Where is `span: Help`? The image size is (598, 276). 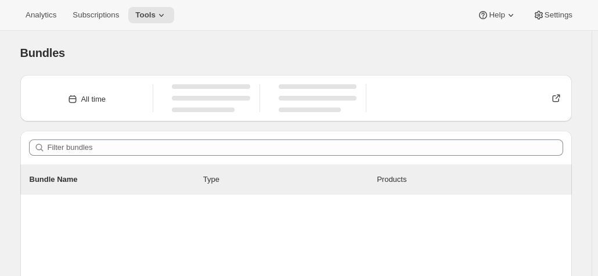 span: Help is located at coordinates (497, 15).